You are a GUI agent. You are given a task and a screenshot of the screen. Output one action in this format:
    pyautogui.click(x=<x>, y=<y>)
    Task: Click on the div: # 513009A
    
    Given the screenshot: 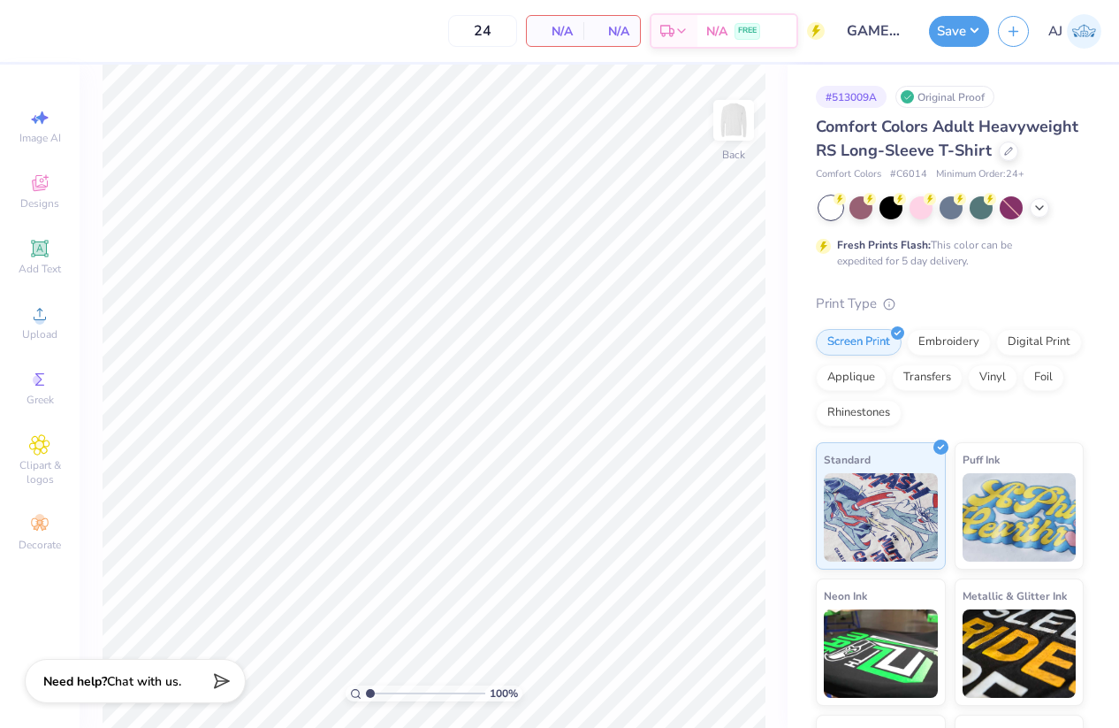 What is the action you would take?
    pyautogui.click(x=852, y=96)
    